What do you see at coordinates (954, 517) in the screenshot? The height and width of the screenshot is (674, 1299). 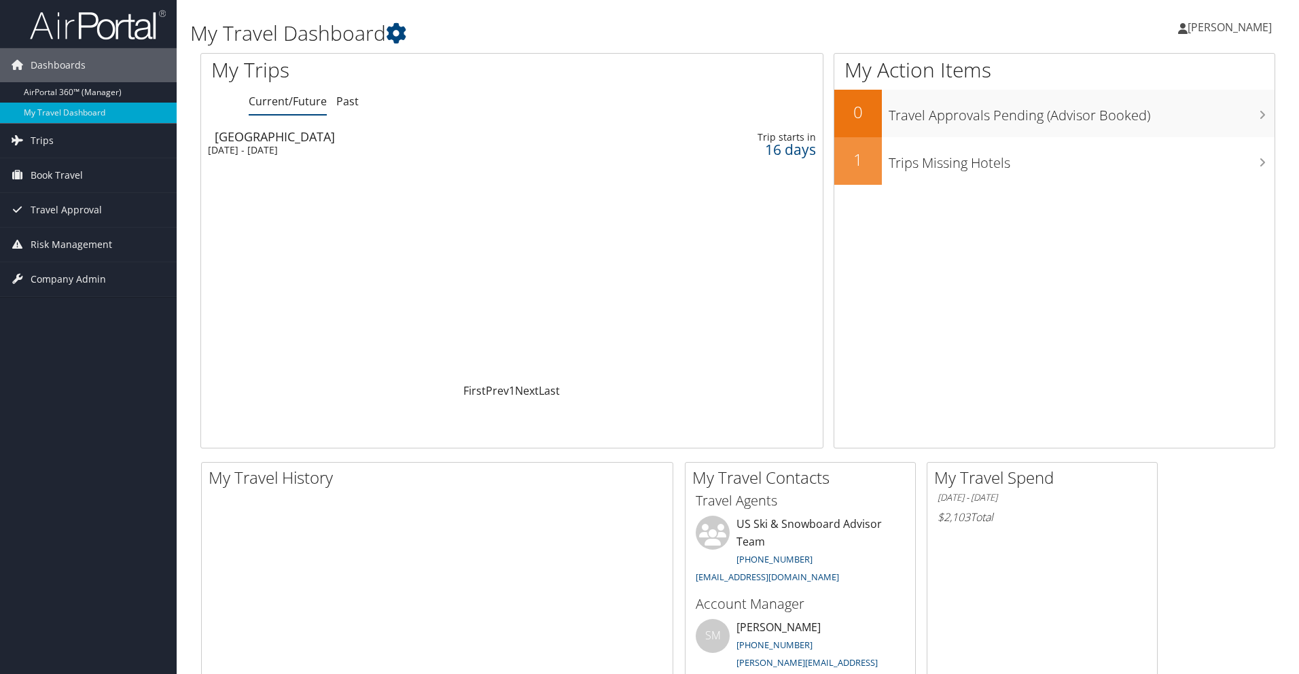 I see `span: $2,103` at bounding box center [954, 517].